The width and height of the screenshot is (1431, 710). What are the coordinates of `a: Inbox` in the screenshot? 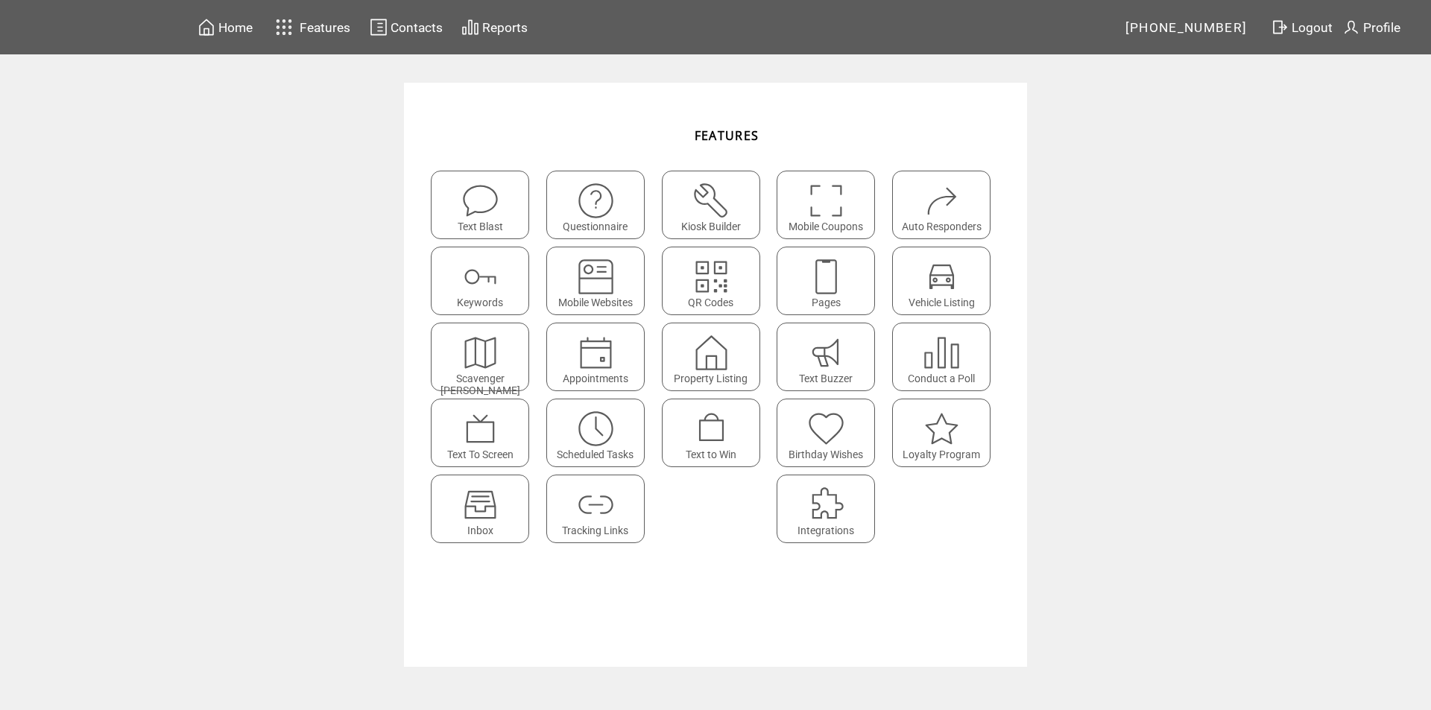 It's located at (484, 509).